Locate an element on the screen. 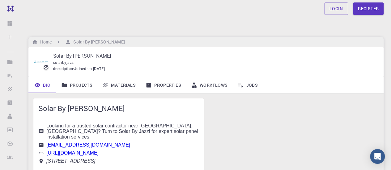 This screenshot has height=170, width=391. a: Projects is located at coordinates (77, 85).